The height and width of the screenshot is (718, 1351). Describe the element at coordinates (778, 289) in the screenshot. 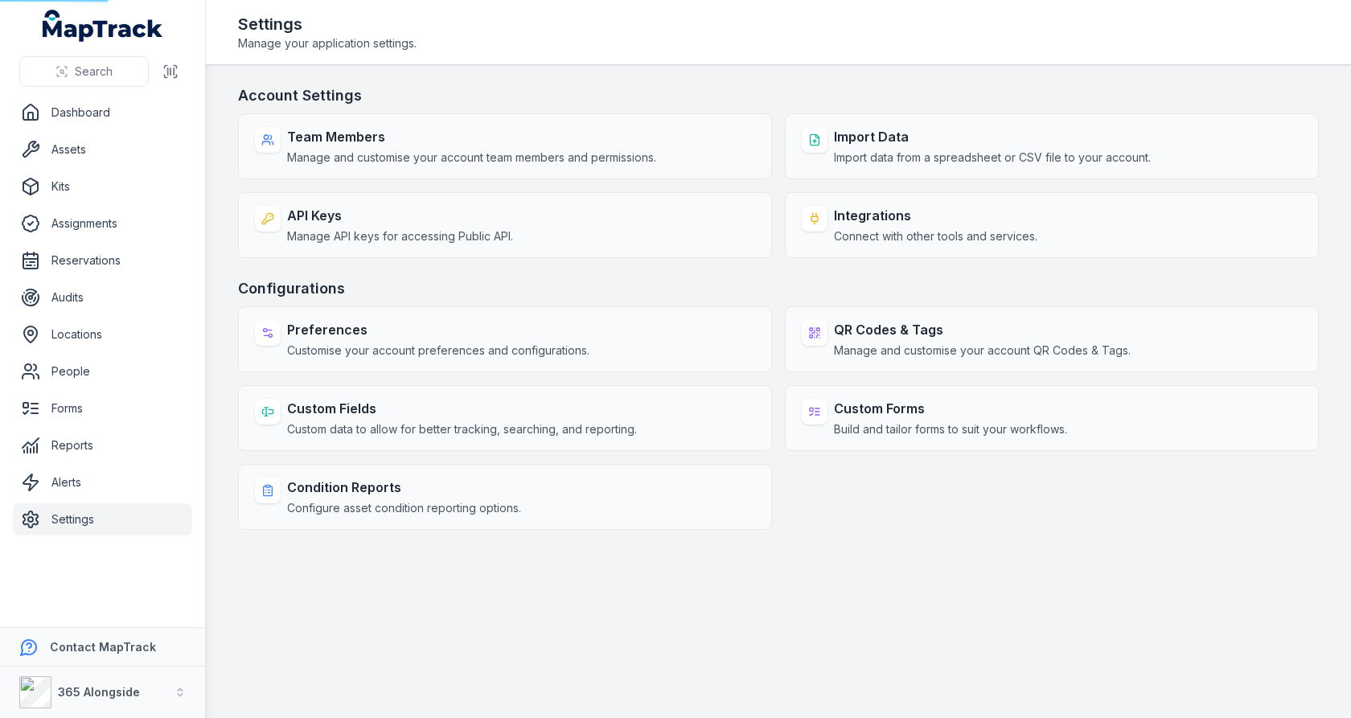

I see `h3: Configurations` at that location.